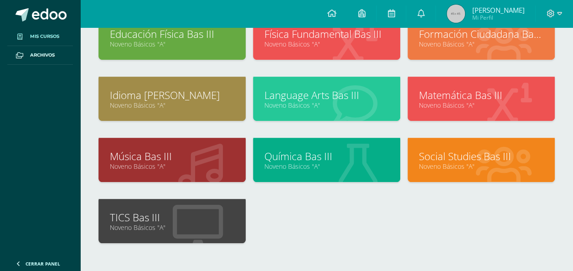  What do you see at coordinates (327, 156) in the screenshot?
I see `a: Química Bas III` at bounding box center [327, 156].